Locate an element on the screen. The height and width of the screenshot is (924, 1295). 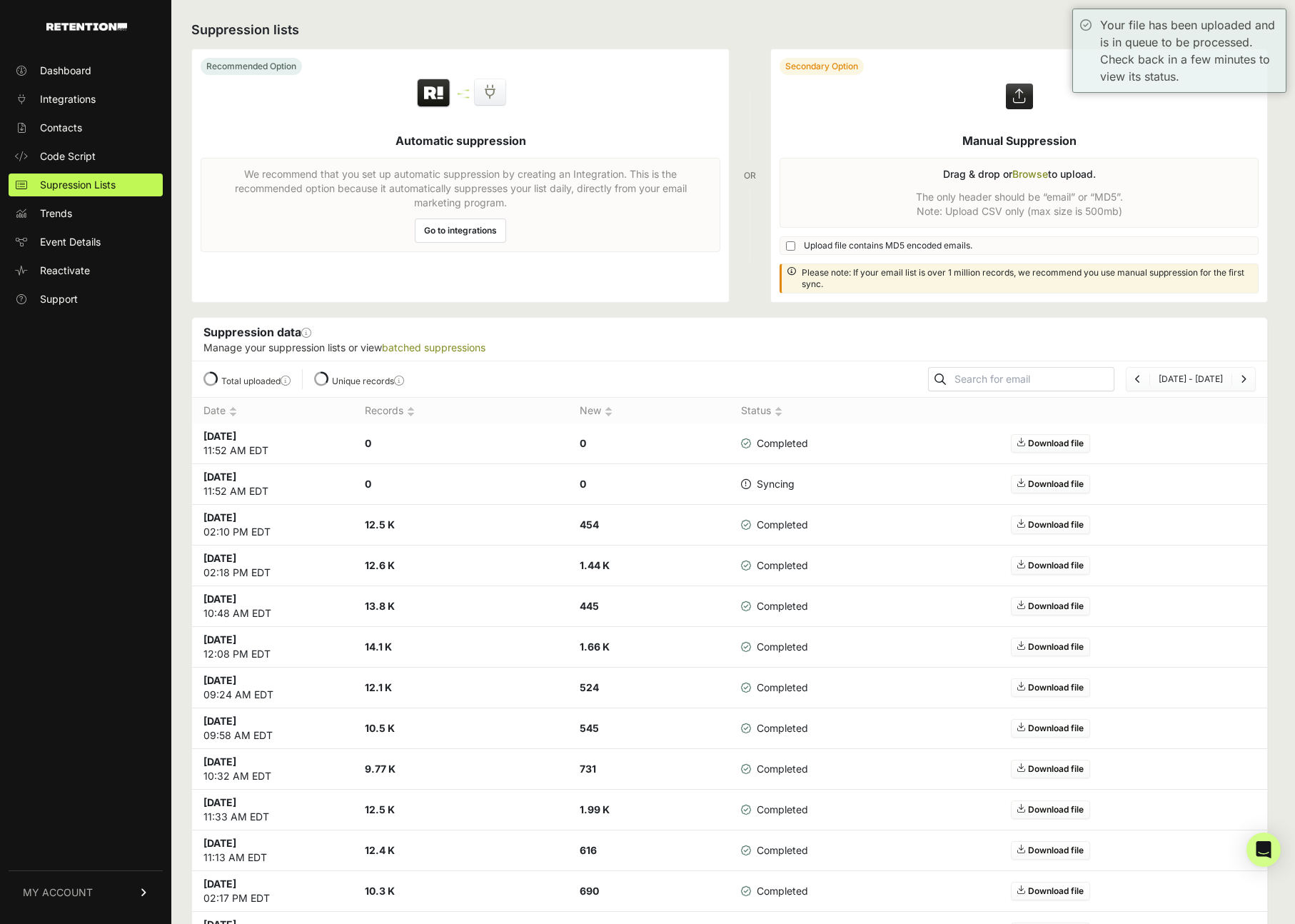
span: Code Script is located at coordinates (68, 157).